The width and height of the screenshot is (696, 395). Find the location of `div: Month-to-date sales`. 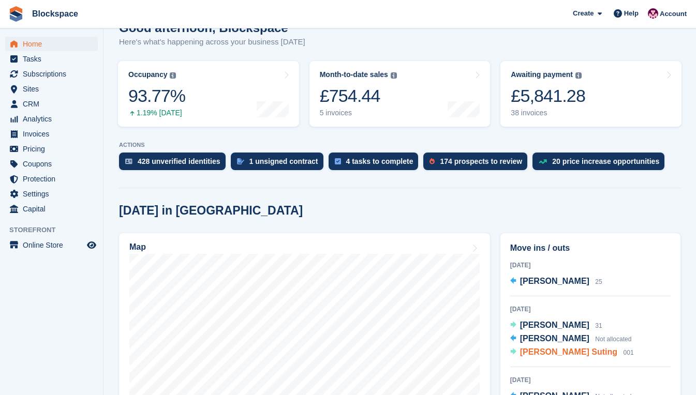

div: Month-to-date sales is located at coordinates (354, 75).